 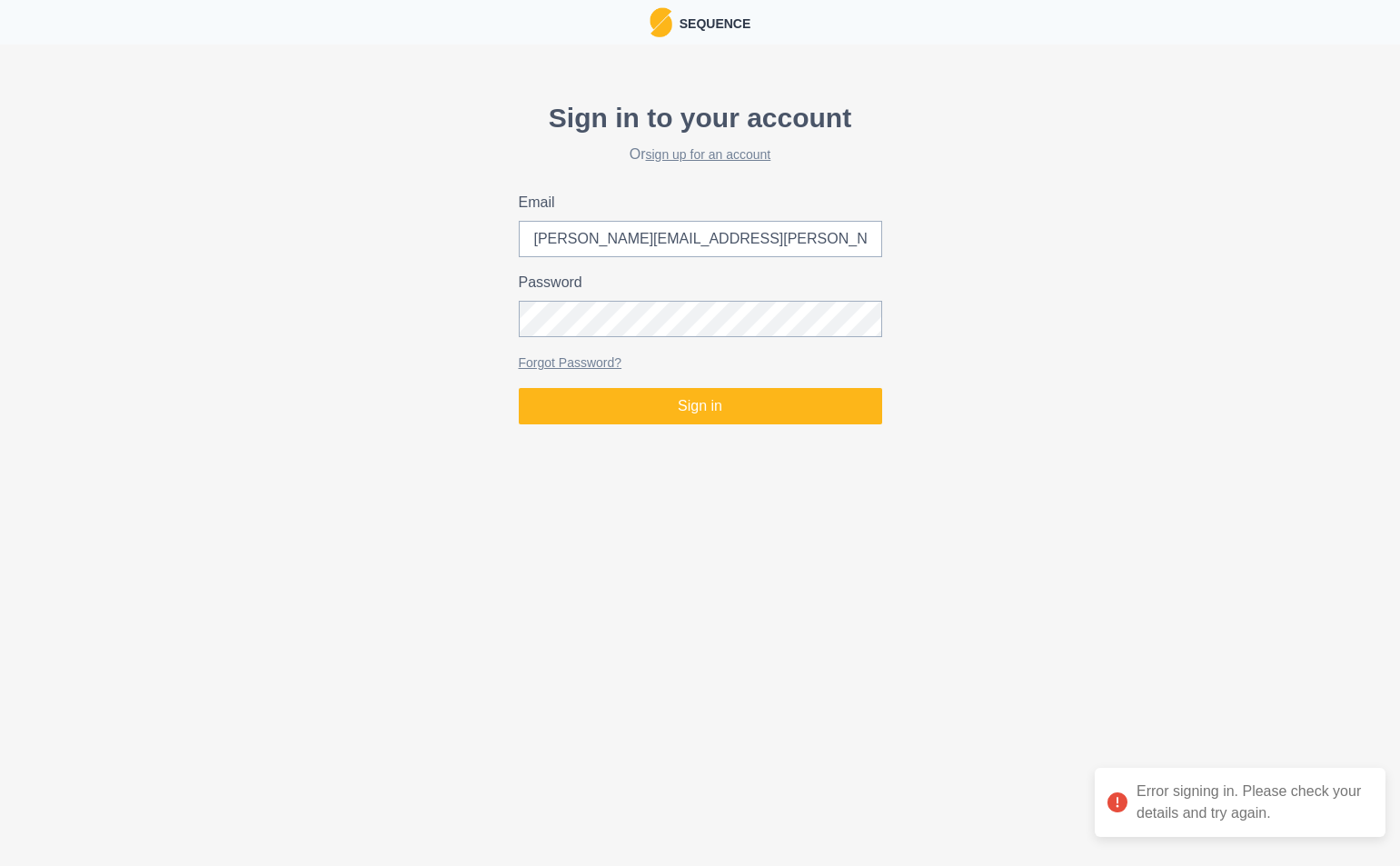 What do you see at coordinates (700, 154) in the screenshot?
I see `h2: Or` at bounding box center [700, 154].